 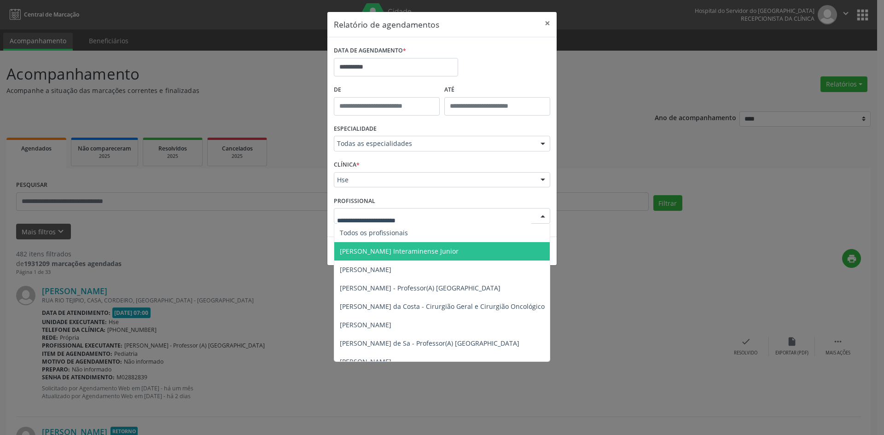 I want to click on span: Hse, so click(x=434, y=180).